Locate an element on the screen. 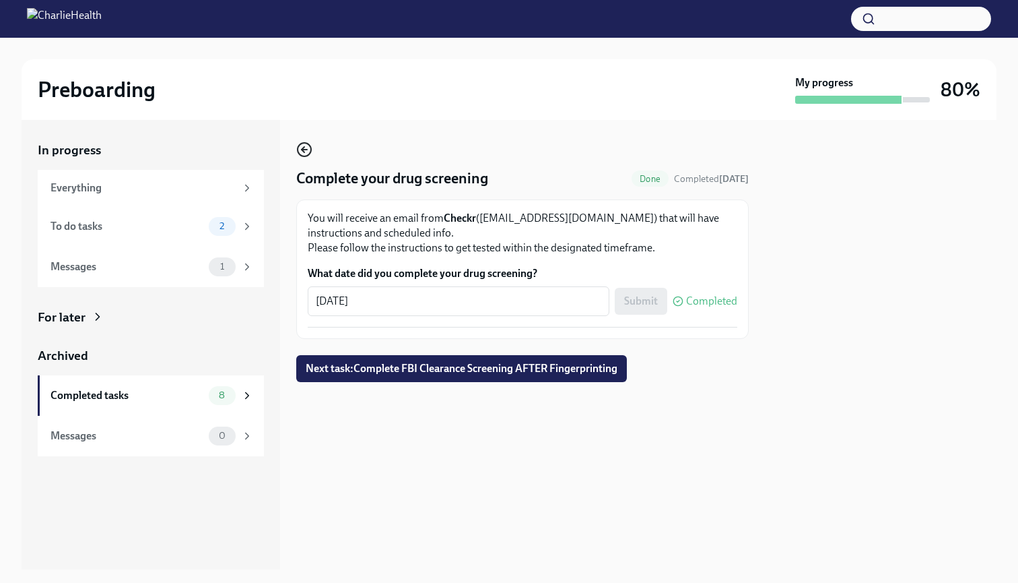  span: October 12th, 2025 20:55 is located at coordinates (711, 178).